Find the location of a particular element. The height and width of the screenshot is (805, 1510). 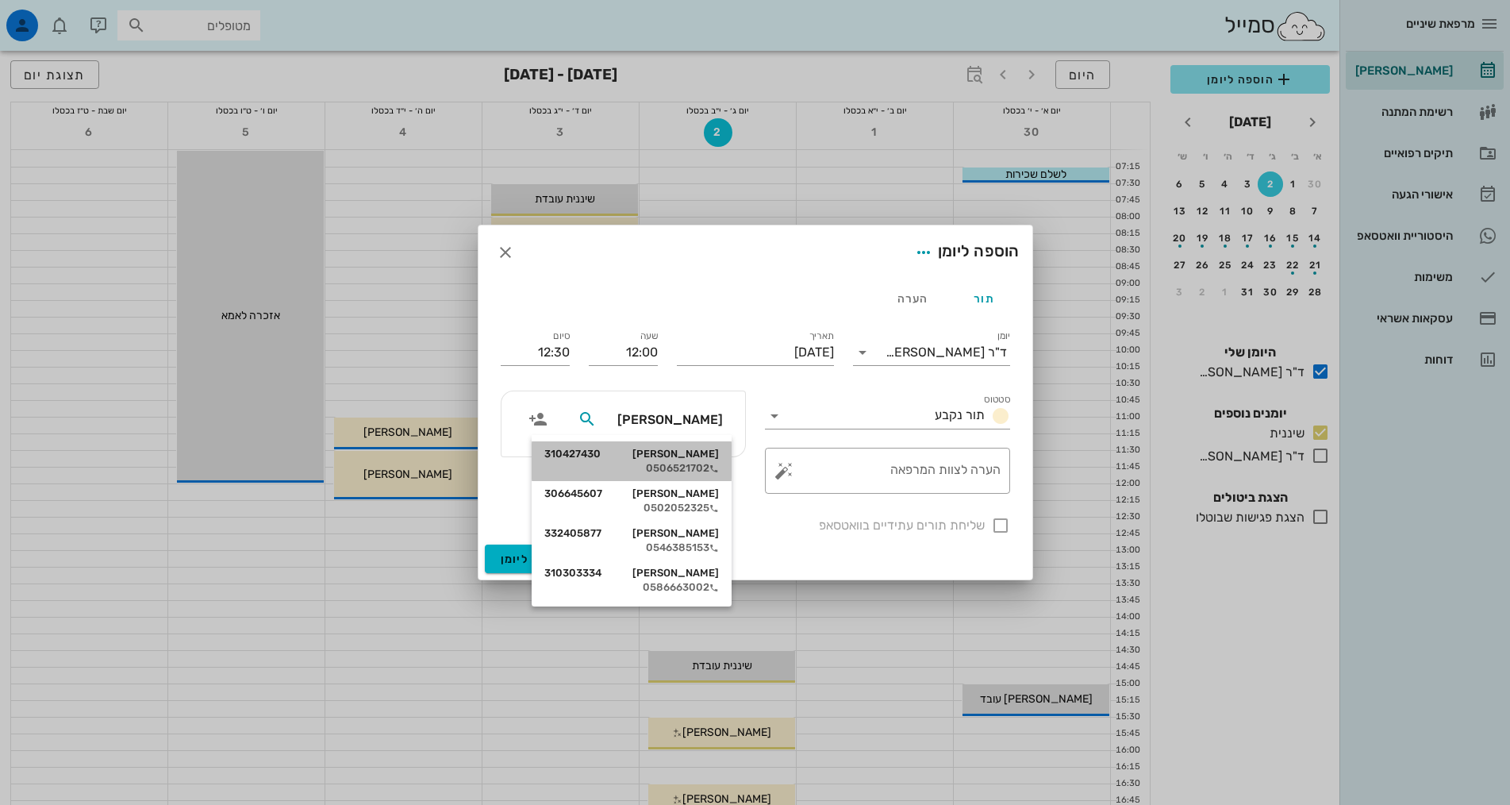

span: 310303334 is located at coordinates (573, 573).